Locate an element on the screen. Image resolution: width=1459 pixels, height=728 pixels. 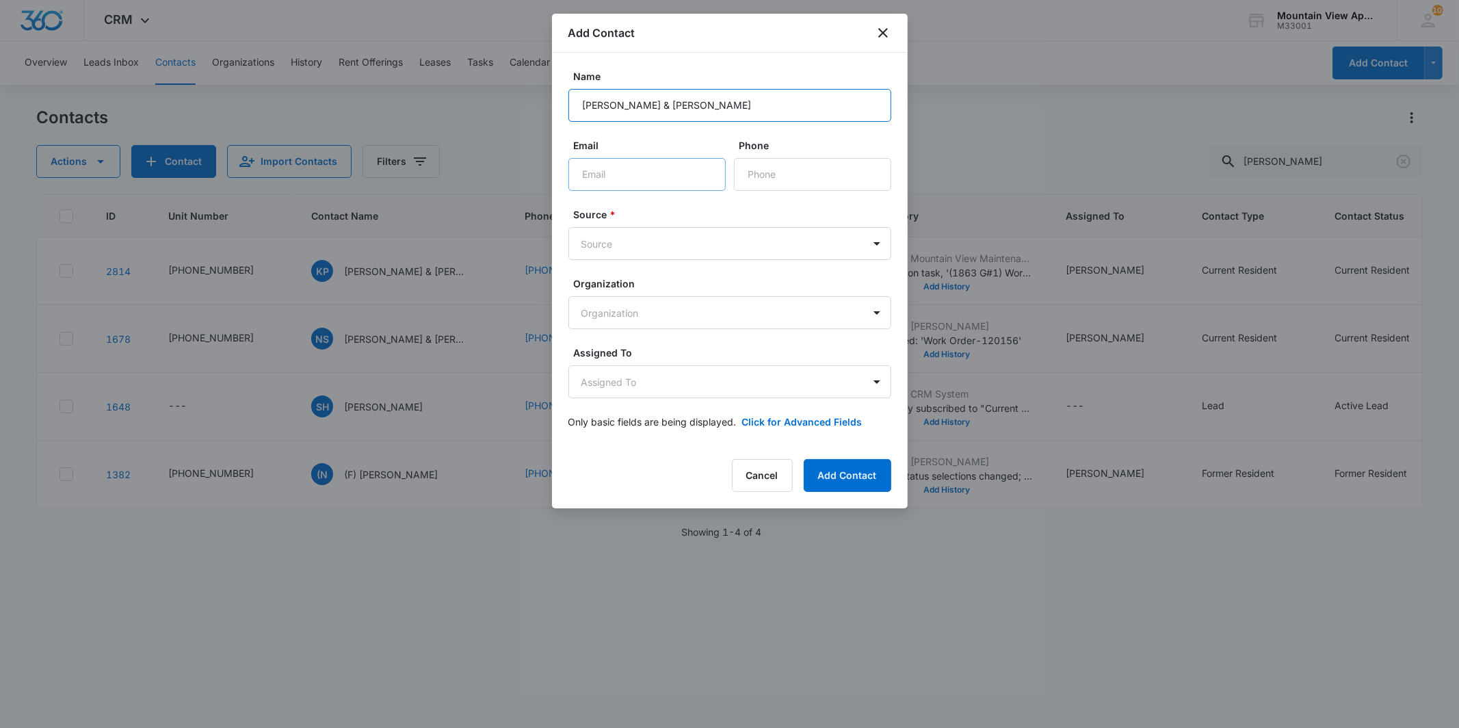
input: Name is located at coordinates (730, 105).